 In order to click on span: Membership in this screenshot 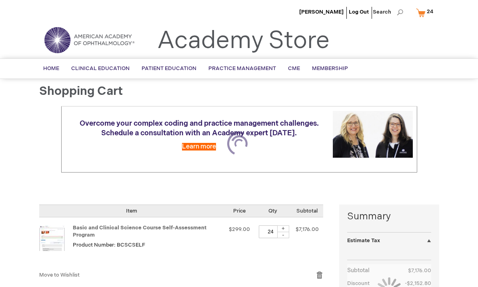, I will do `click(330, 68)`.